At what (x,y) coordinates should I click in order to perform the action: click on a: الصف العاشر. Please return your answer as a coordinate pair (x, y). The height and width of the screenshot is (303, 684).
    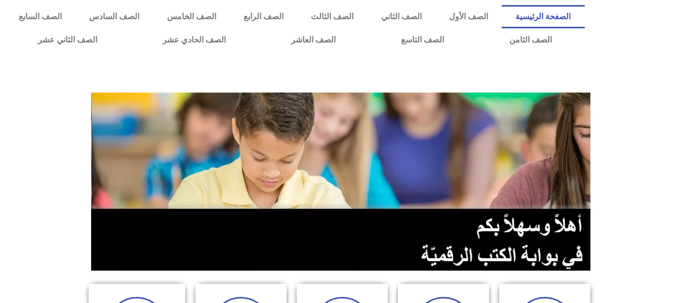
    Looking at the image, I should click on (313, 40).